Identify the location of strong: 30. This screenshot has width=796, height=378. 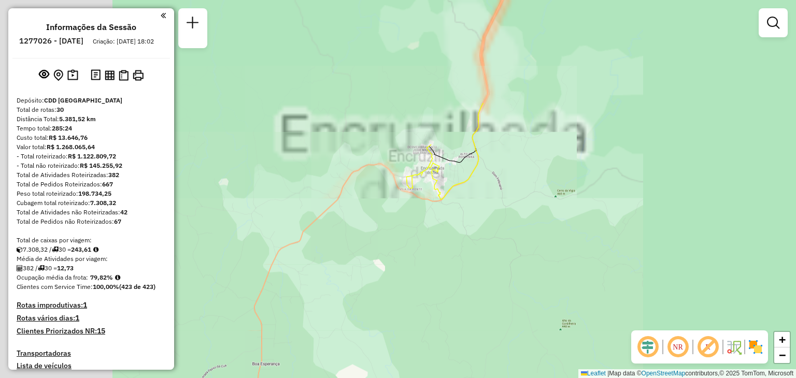
(60, 109).